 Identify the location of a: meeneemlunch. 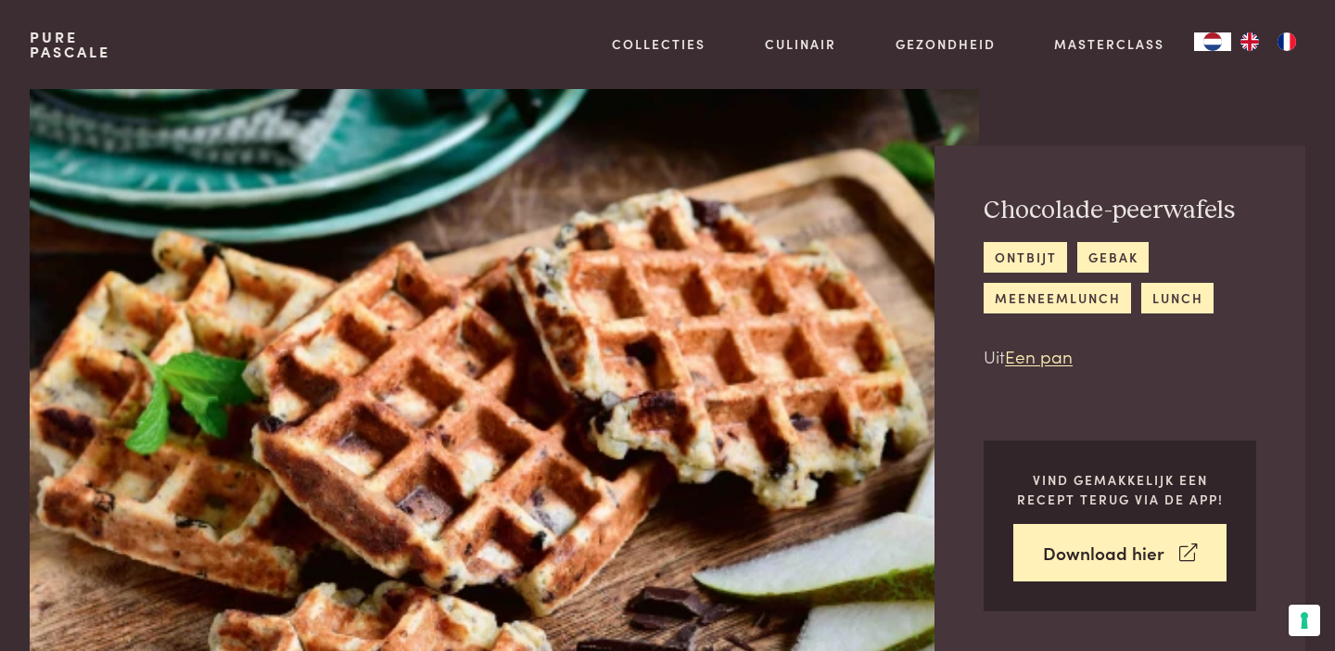
(1057, 298).